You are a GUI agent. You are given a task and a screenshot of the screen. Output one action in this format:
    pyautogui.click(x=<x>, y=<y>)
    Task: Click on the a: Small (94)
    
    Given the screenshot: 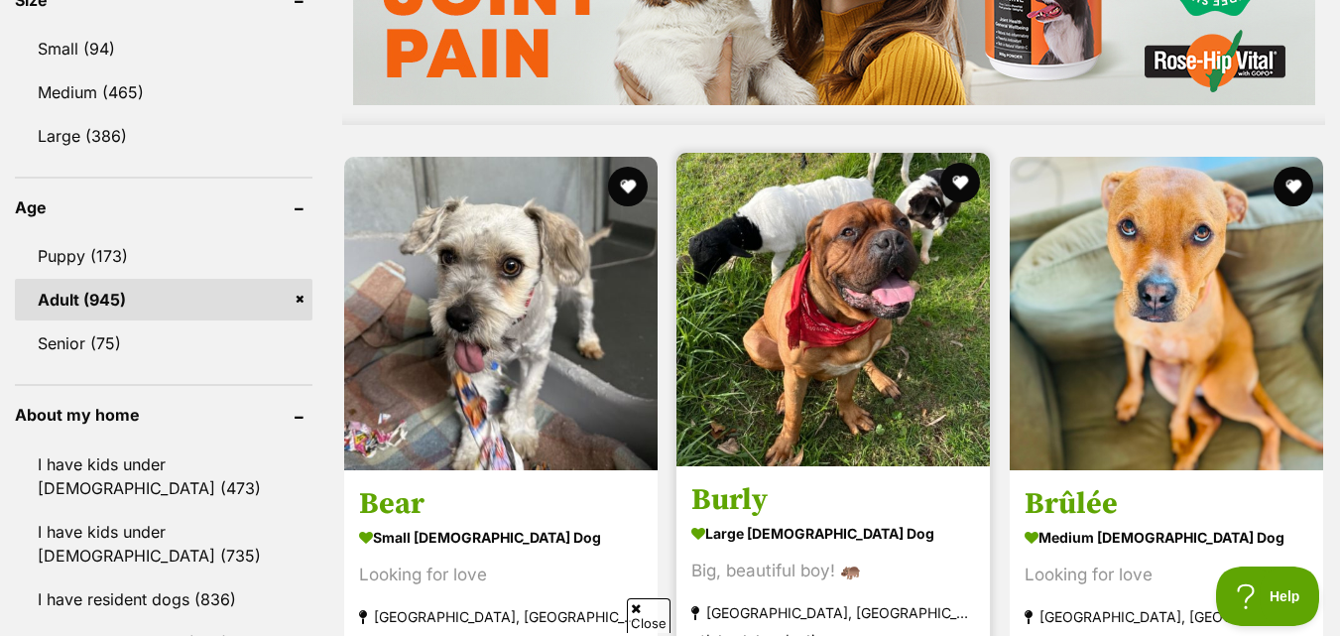 What is the action you would take?
    pyautogui.click(x=164, y=49)
    